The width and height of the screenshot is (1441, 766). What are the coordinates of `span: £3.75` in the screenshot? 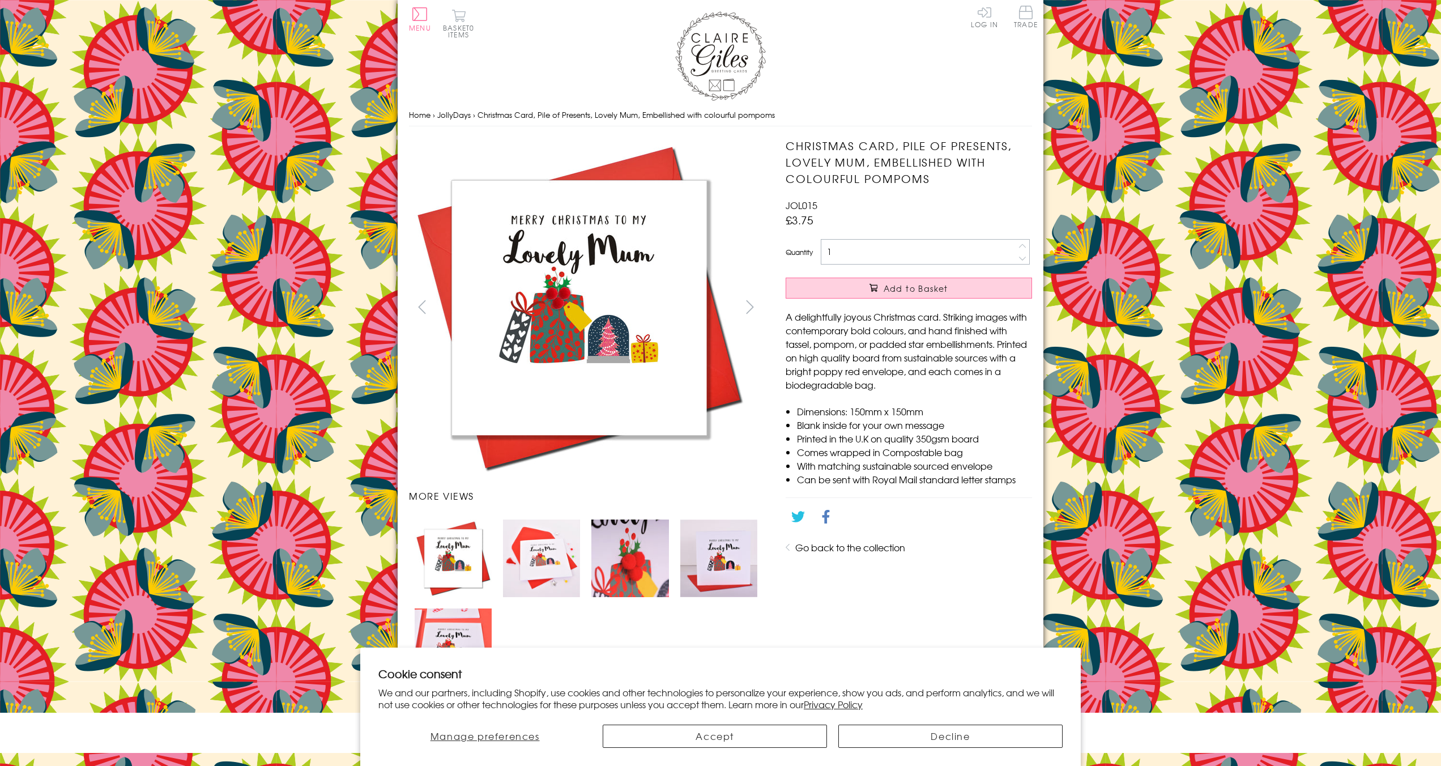 It's located at (799, 220).